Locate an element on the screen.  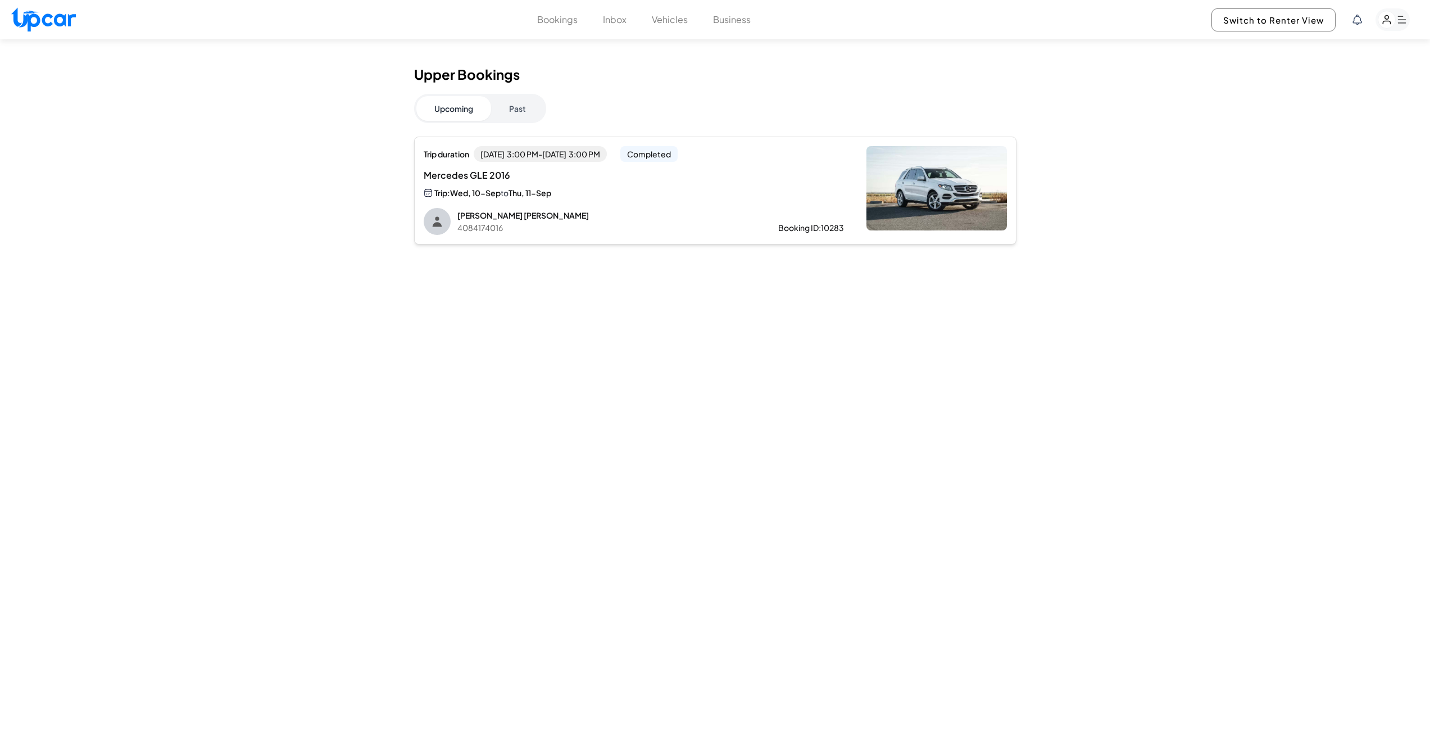
img: Mercedes GLE 2016 is located at coordinates (936, 188).